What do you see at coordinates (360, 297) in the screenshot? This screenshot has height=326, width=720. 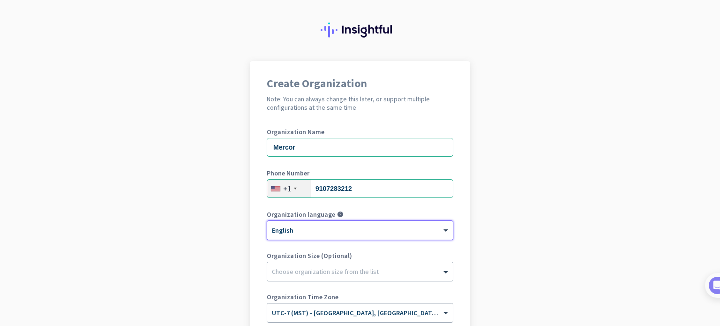 I see `label: Organization Time Zone` at bounding box center [360, 297].